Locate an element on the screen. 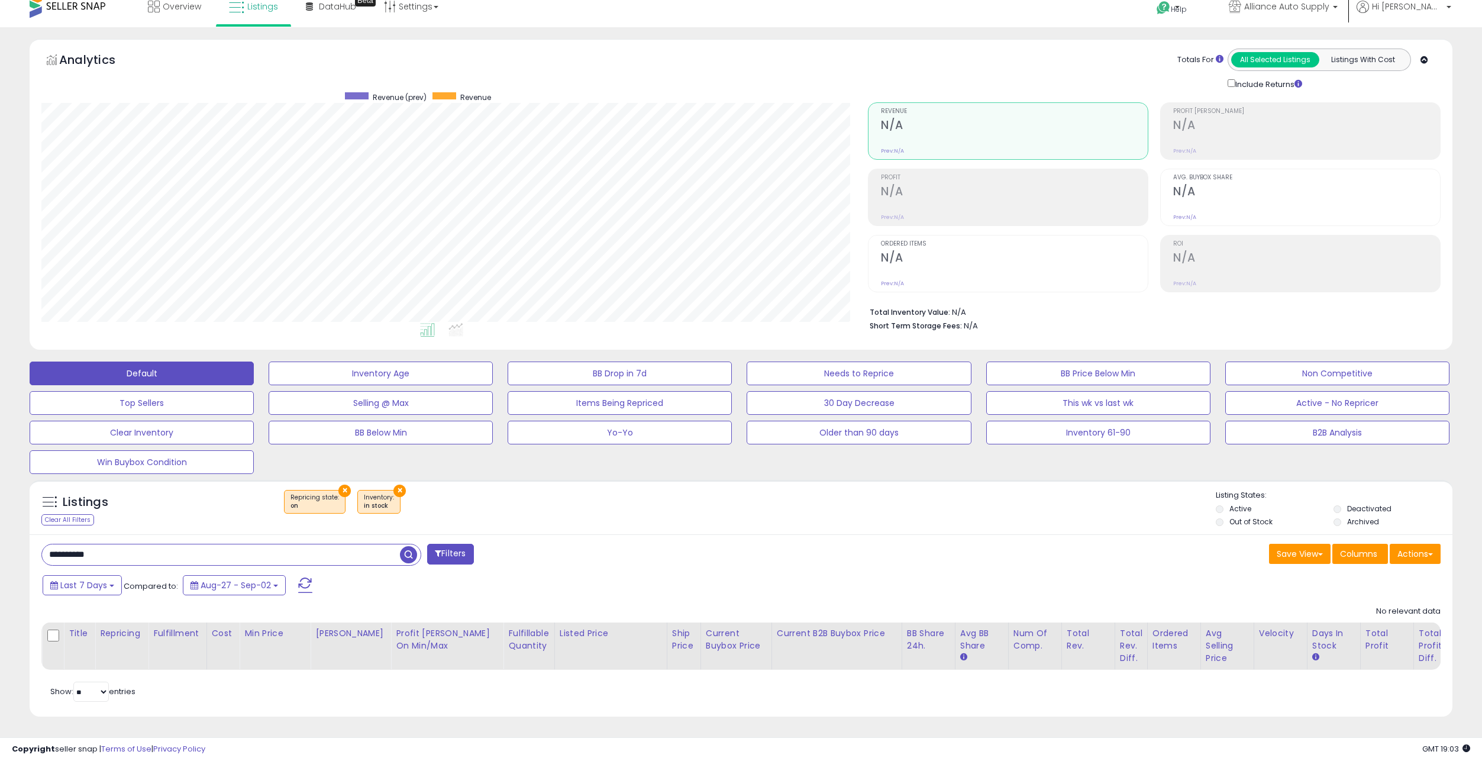 The width and height of the screenshot is (1482, 761). button: Inventory 61-90 is located at coordinates (1098, 432).